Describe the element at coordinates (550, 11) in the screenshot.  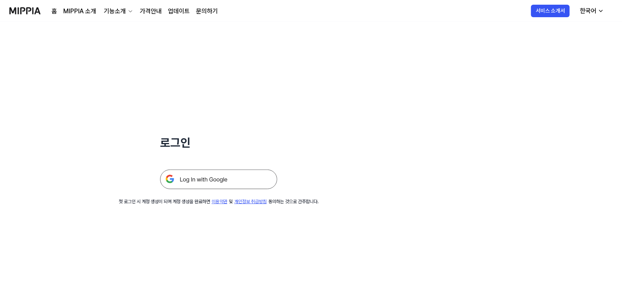
I see `a: 서비스 소개서` at that location.